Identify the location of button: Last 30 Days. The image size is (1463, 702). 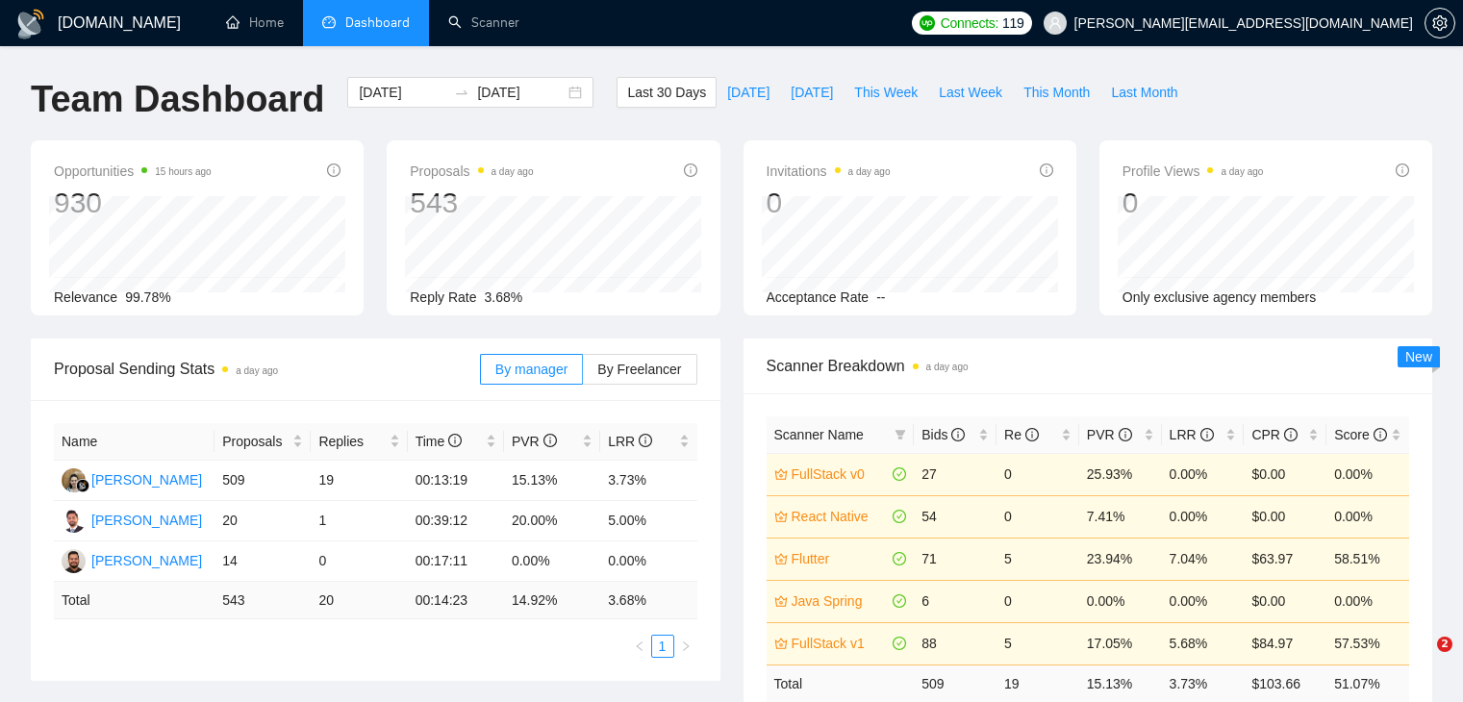
(667, 92).